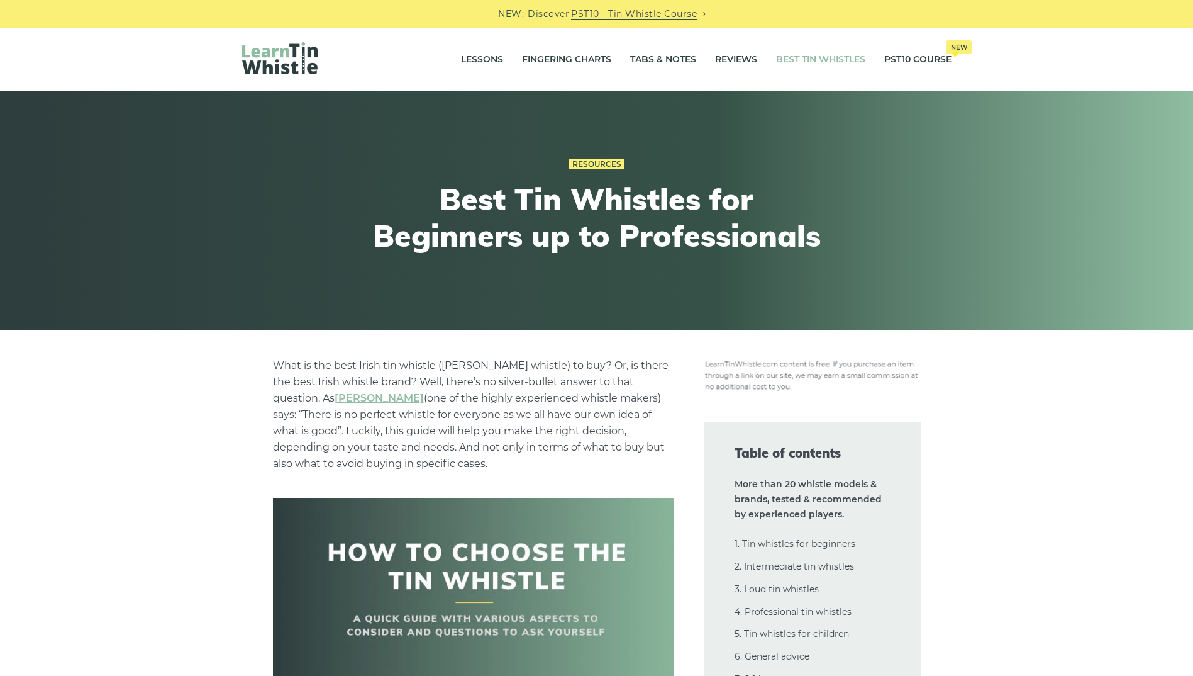 The height and width of the screenshot is (676, 1193). What do you see at coordinates (772, 656) in the screenshot?
I see `a: 6. General advice` at bounding box center [772, 656].